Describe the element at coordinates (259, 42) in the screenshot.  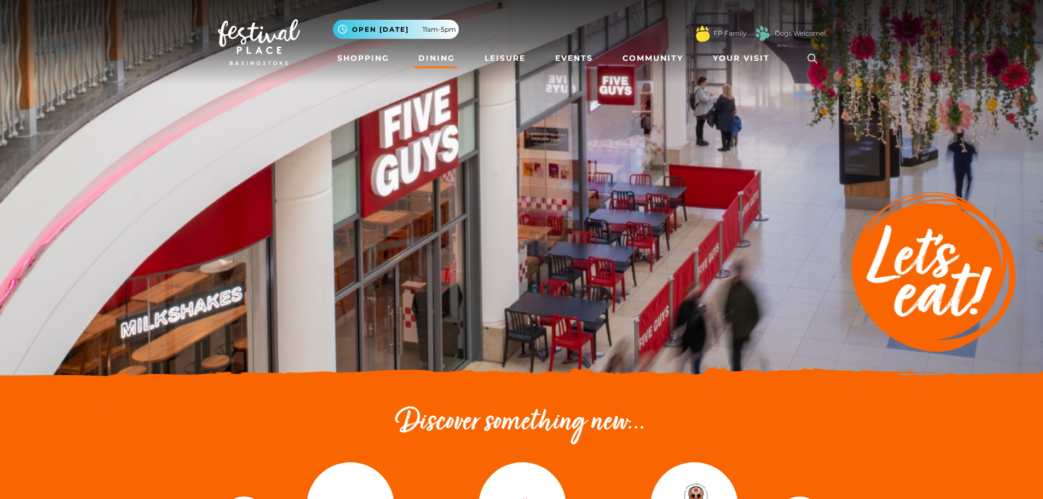
I see `img: Festival Place Logo` at that location.